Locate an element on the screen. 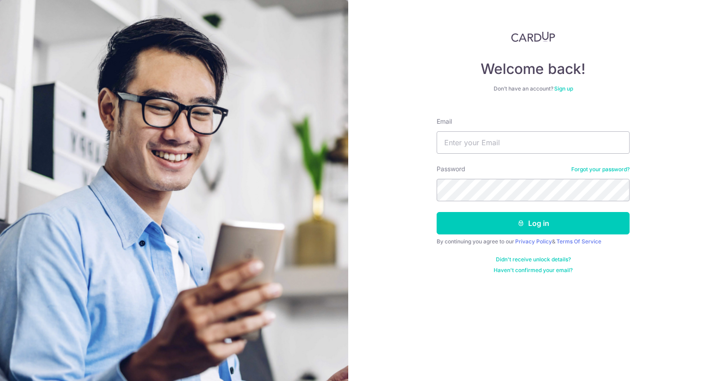 This screenshot has width=718, height=381. a: Sign up is located at coordinates (563, 88).